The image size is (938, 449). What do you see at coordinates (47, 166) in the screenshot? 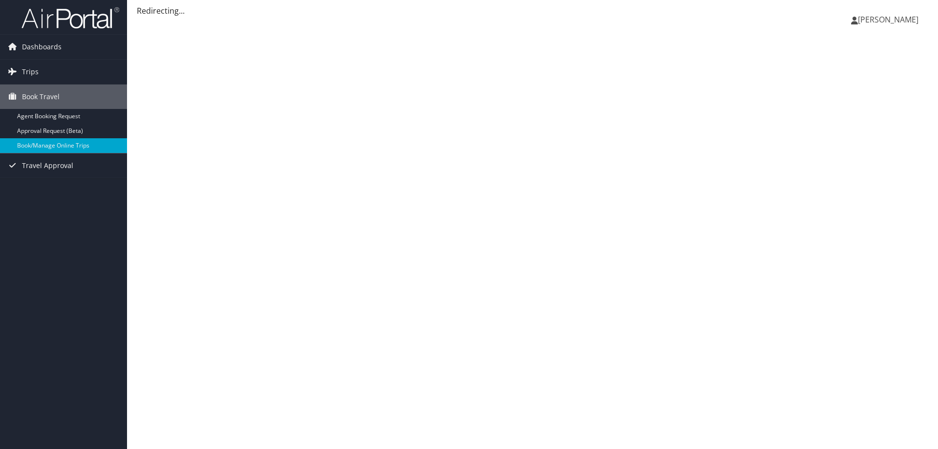
I see `span: Travel Approval` at bounding box center [47, 166].